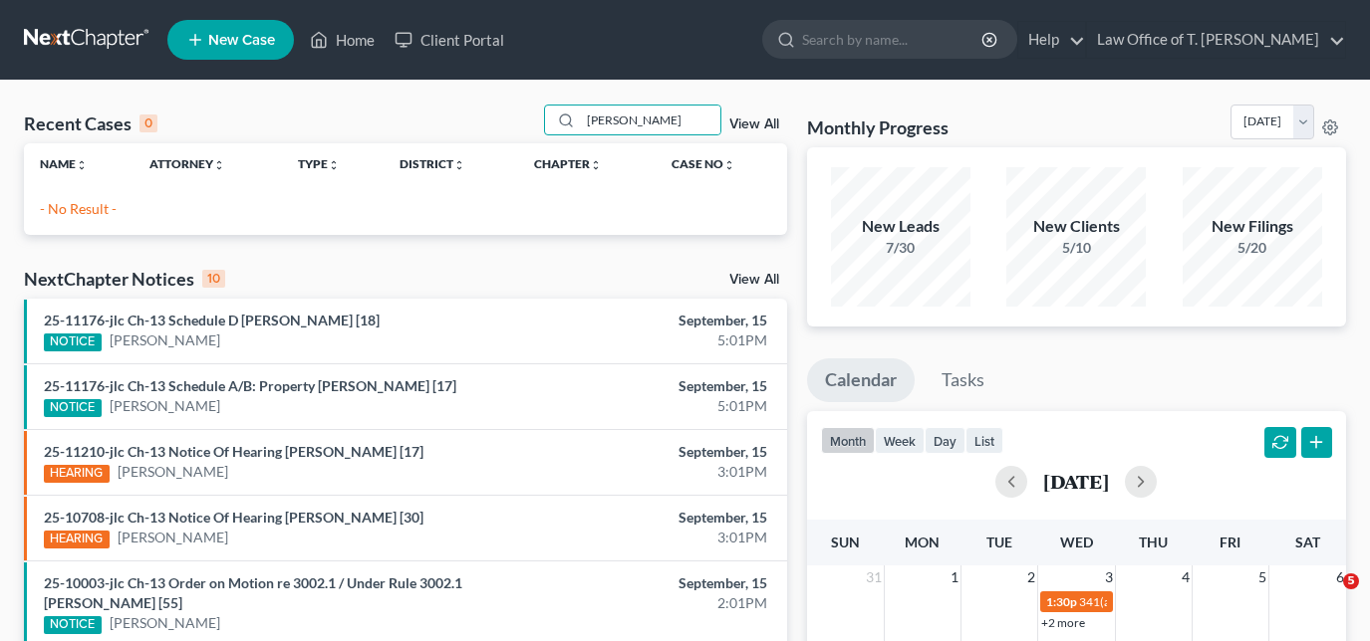 Image resolution: width=1370 pixels, height=641 pixels. I want to click on a: Help, so click(1051, 40).